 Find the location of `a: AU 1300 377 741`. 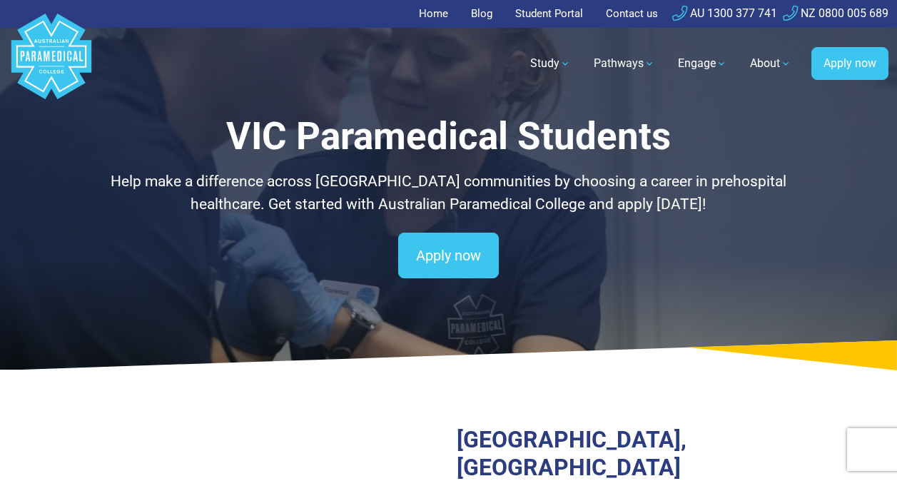

a: AU 1300 377 741 is located at coordinates (724, 13).